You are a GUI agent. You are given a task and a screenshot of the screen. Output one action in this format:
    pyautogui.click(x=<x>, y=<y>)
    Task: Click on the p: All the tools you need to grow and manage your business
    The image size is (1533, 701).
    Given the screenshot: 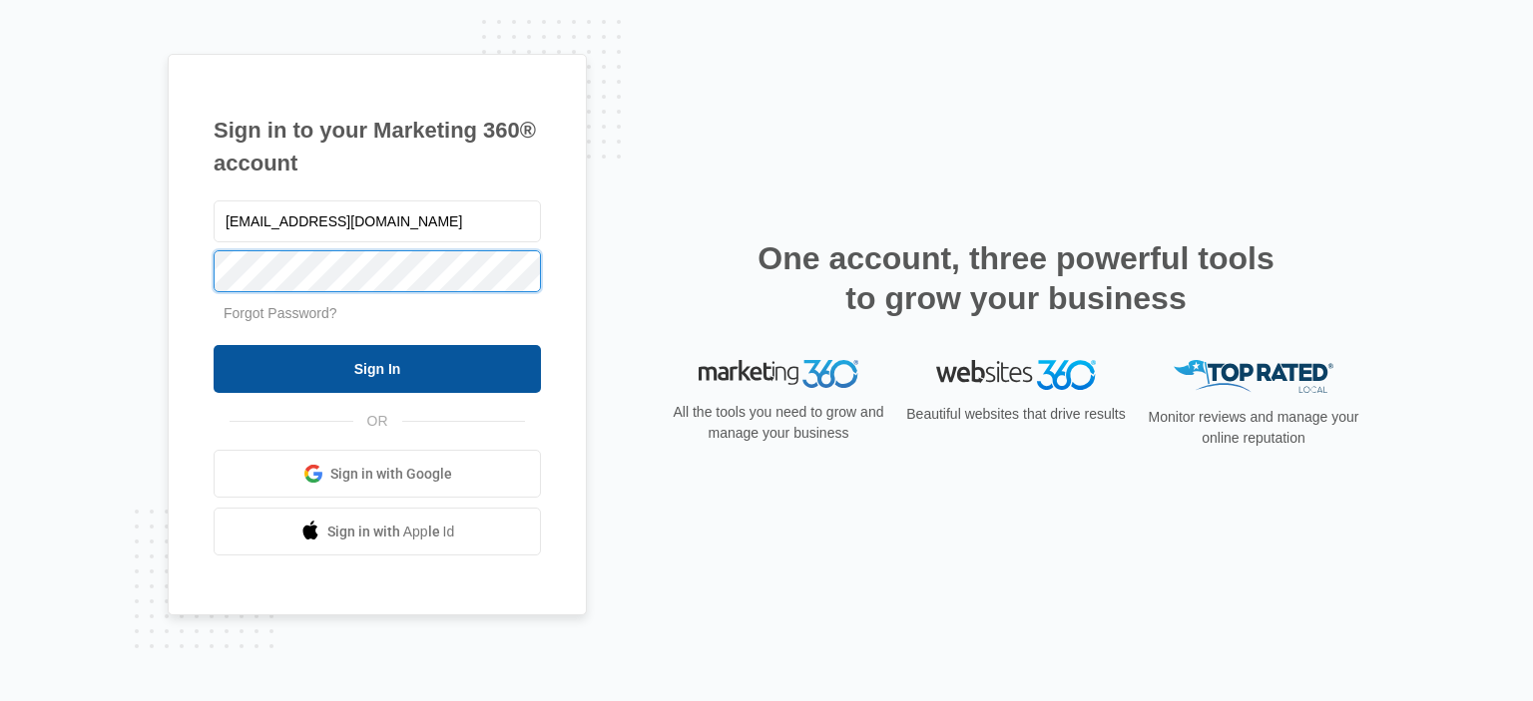 What is the action you would take?
    pyautogui.click(x=778, y=423)
    